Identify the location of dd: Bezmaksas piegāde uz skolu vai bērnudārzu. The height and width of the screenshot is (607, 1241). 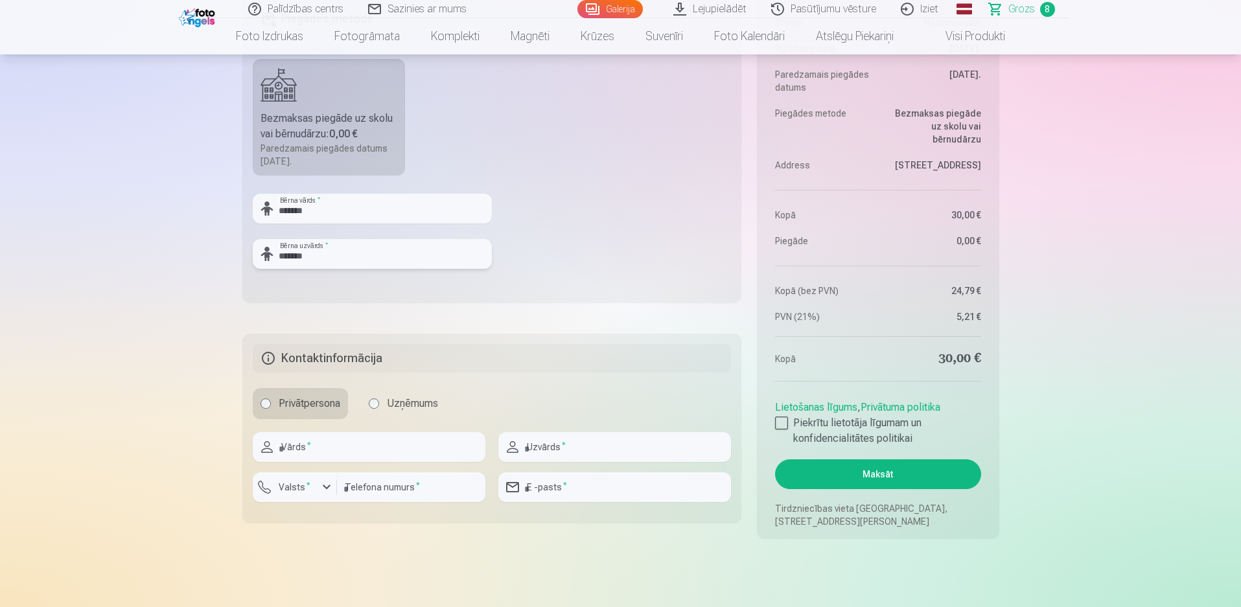
(933, 126).